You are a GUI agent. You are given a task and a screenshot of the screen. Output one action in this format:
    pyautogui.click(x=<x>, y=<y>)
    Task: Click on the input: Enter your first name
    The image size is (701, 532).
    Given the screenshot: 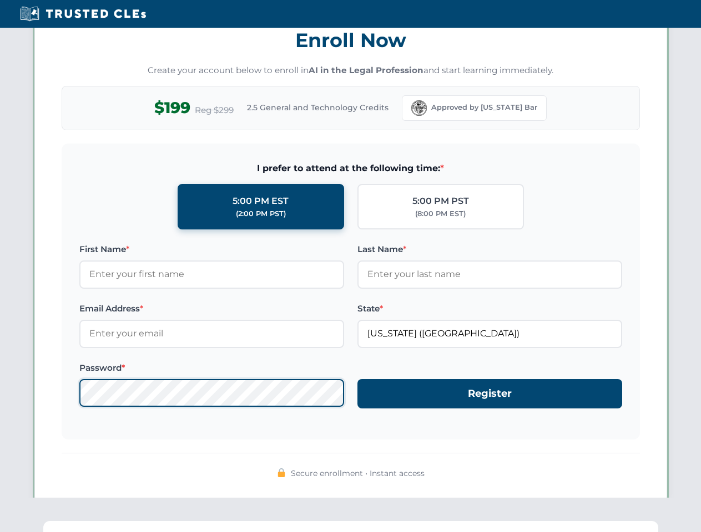 What is the action you would take?
    pyautogui.click(x=211, y=275)
    